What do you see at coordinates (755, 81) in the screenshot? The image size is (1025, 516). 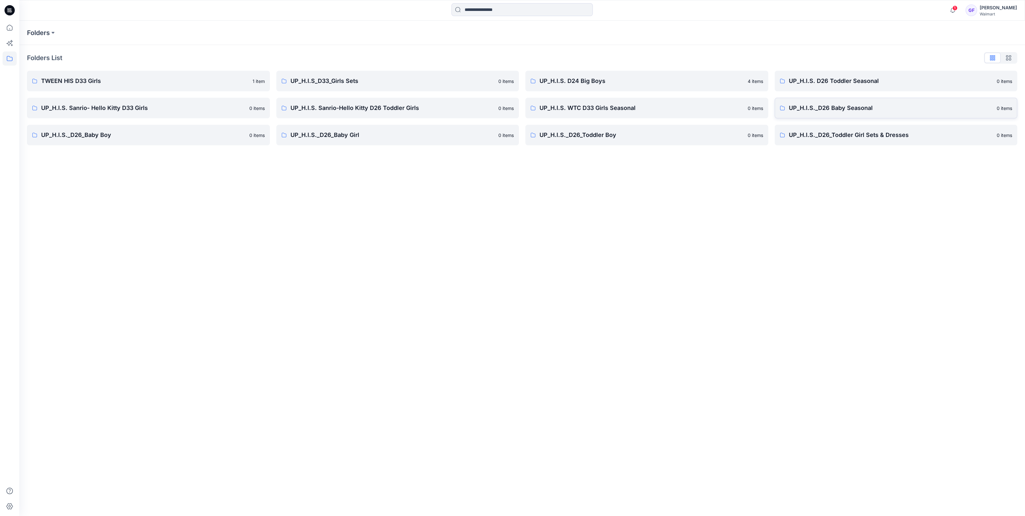 I see `p: 4 items` at bounding box center [755, 81].